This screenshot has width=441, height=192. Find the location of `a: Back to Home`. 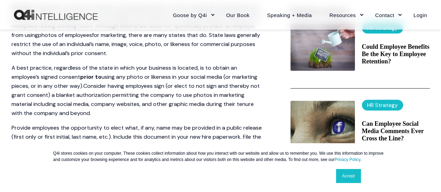

a: Back to Home is located at coordinates (56, 15).